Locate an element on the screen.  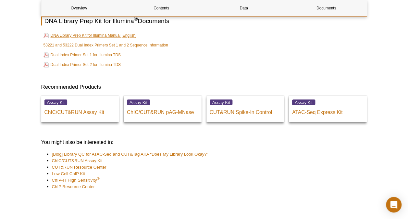
a: ChIC/CUT&RUN Assay Kit is located at coordinates (77, 161).